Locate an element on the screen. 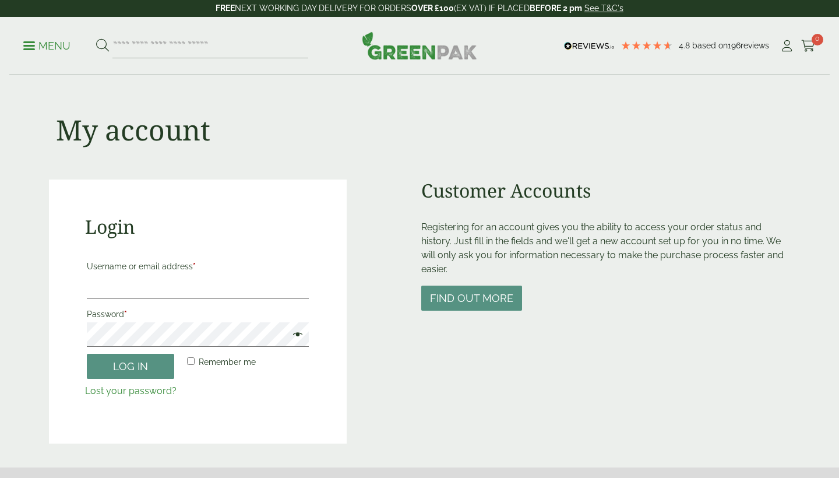 The width and height of the screenshot is (839, 478). strong: OVER £100 is located at coordinates (432, 8).